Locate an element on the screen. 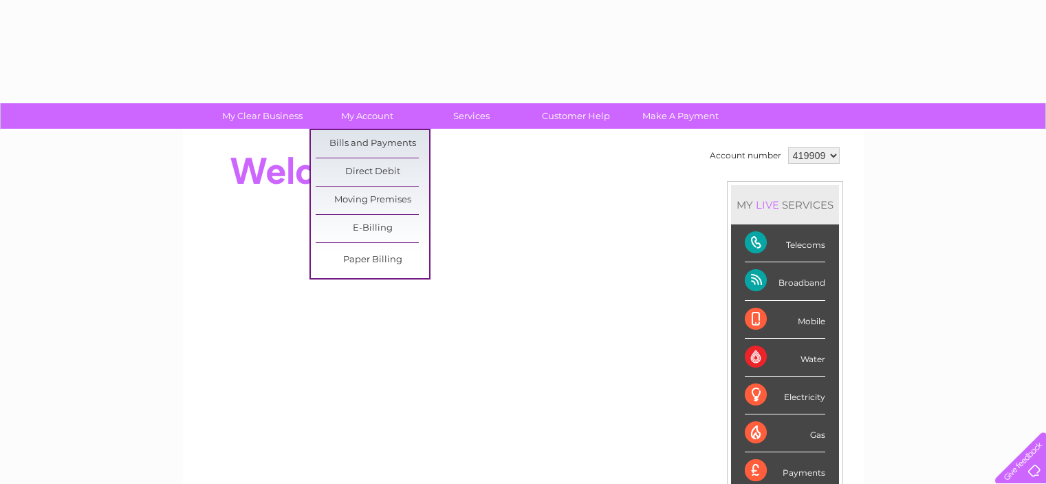 The image size is (1046, 484). div: LIVE is located at coordinates (768, 204).